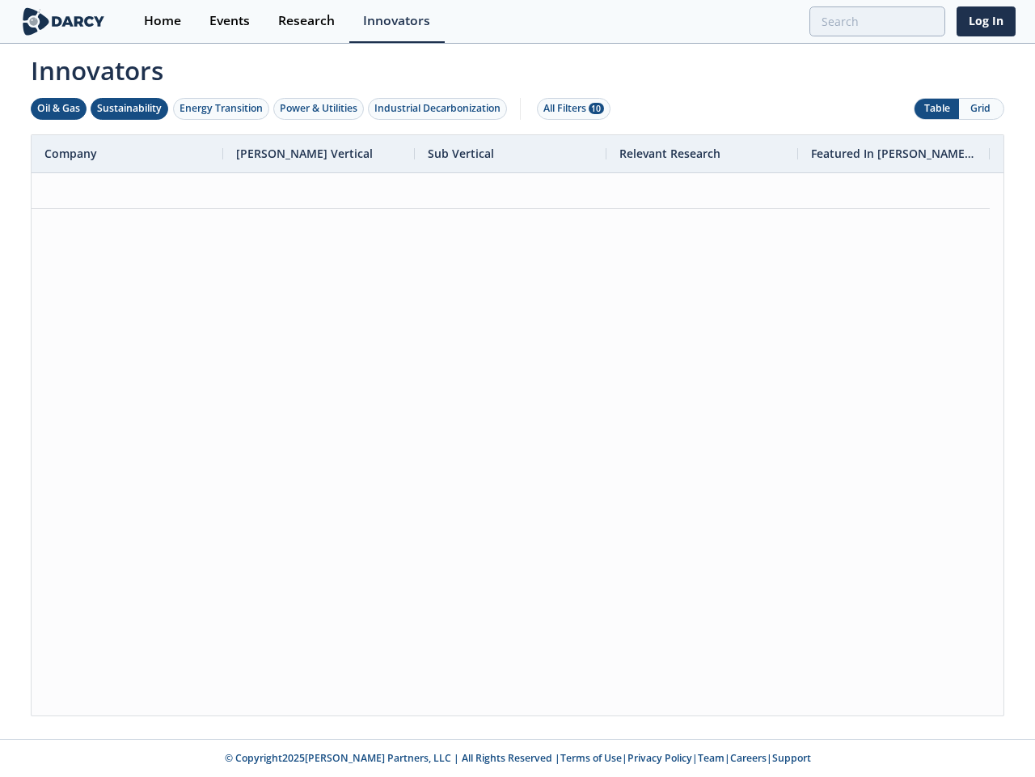  What do you see at coordinates (986, 21) in the screenshot?
I see `a: Log In` at bounding box center [986, 21].